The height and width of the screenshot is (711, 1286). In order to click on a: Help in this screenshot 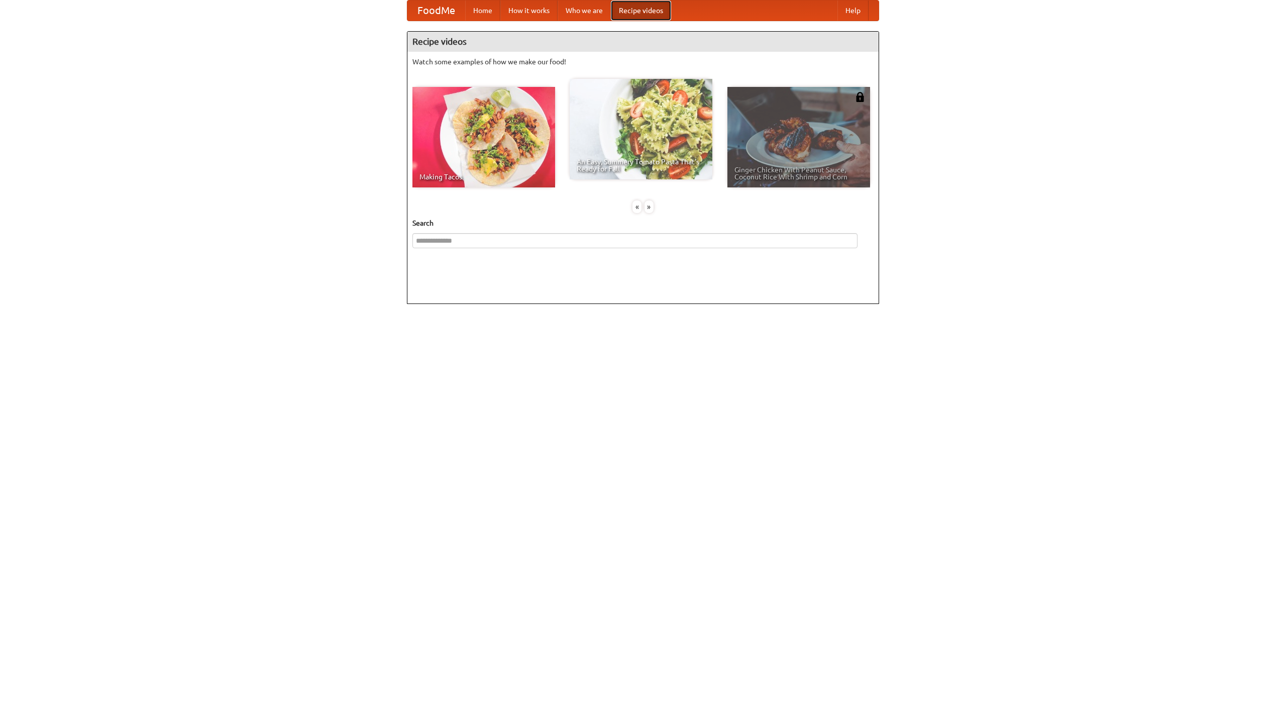, I will do `click(853, 11)`.